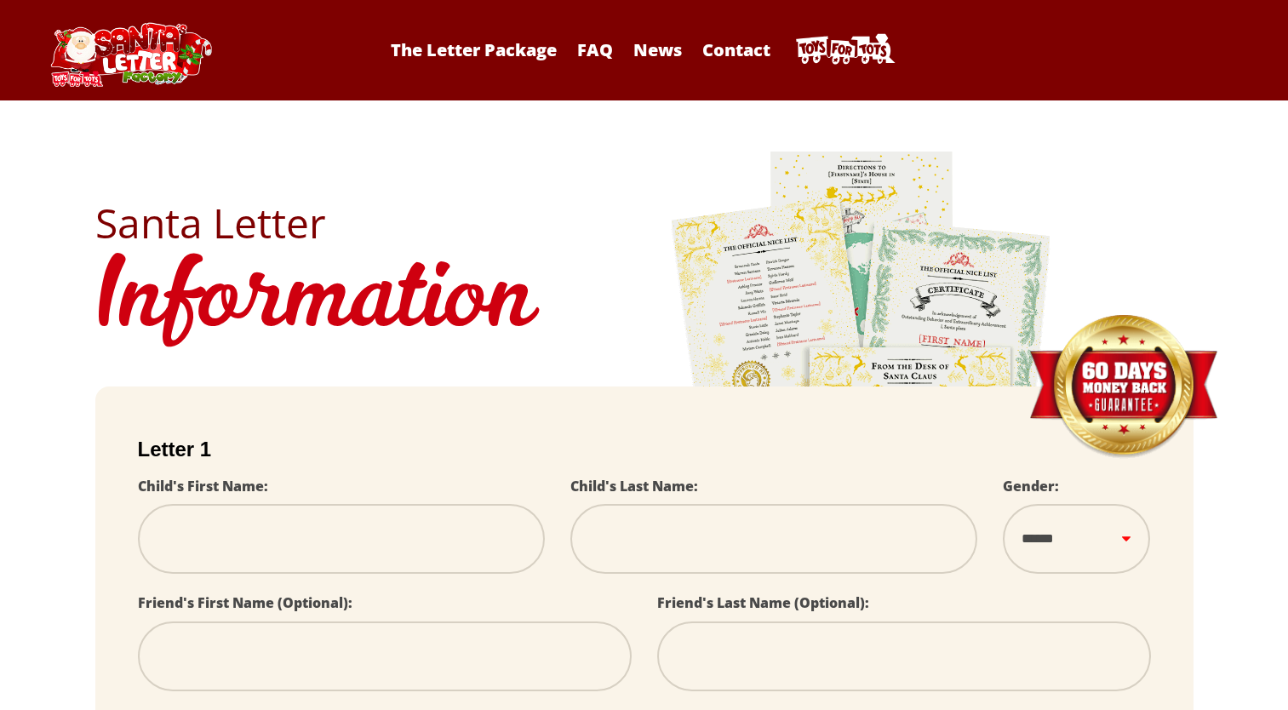  Describe the element at coordinates (595, 49) in the screenshot. I see `a: FAQ` at that location.